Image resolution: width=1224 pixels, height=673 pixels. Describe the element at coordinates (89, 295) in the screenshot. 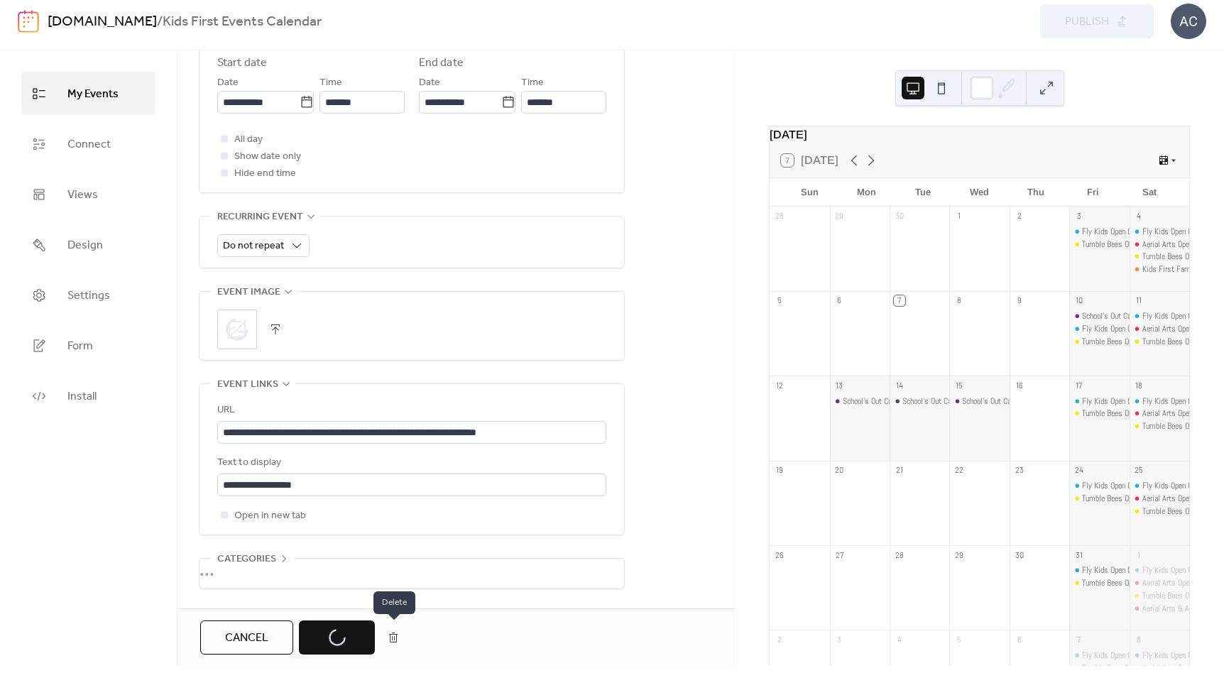

I see `span: Settings` at that location.